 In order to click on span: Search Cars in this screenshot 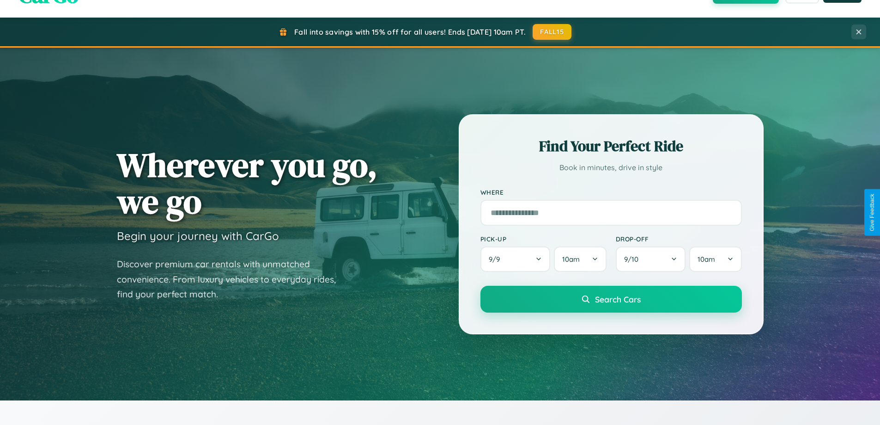, I will do `click(618, 299)`.